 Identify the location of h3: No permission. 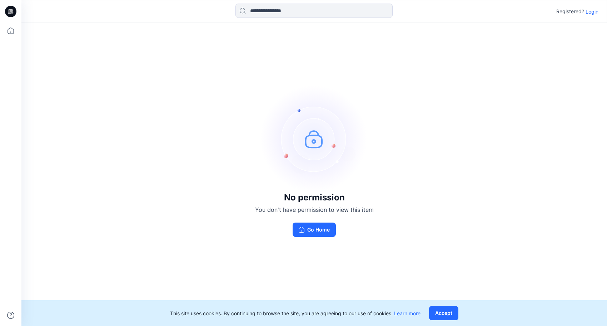
(315, 197).